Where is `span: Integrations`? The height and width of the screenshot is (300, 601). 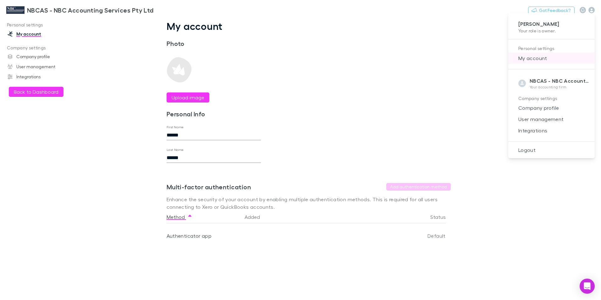 span: Integrations is located at coordinates (552, 131).